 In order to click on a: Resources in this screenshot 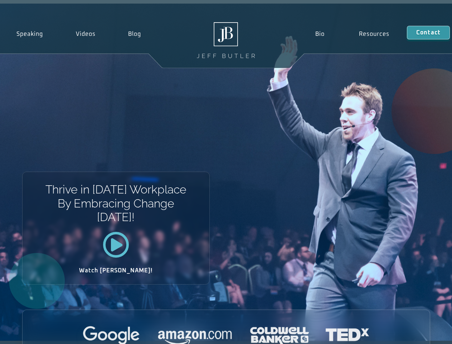, I will do `click(375, 34)`.